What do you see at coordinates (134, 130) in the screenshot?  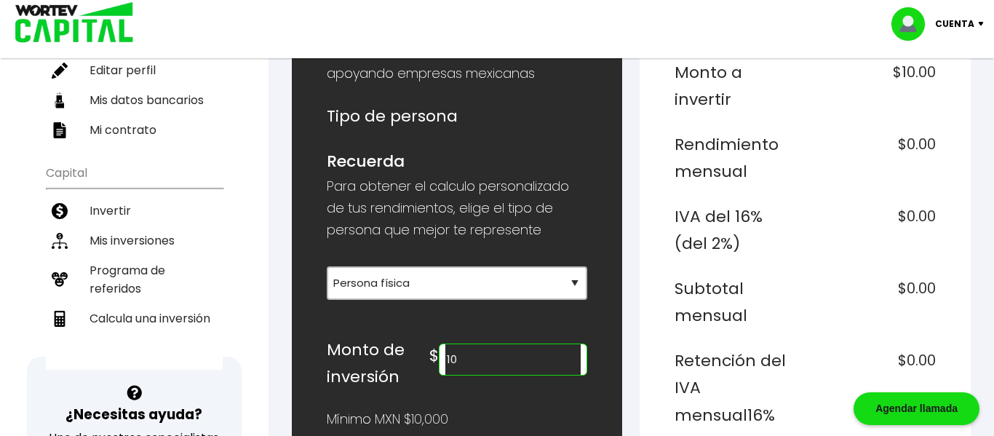 I see `a: Mi contrato` at bounding box center [134, 130].